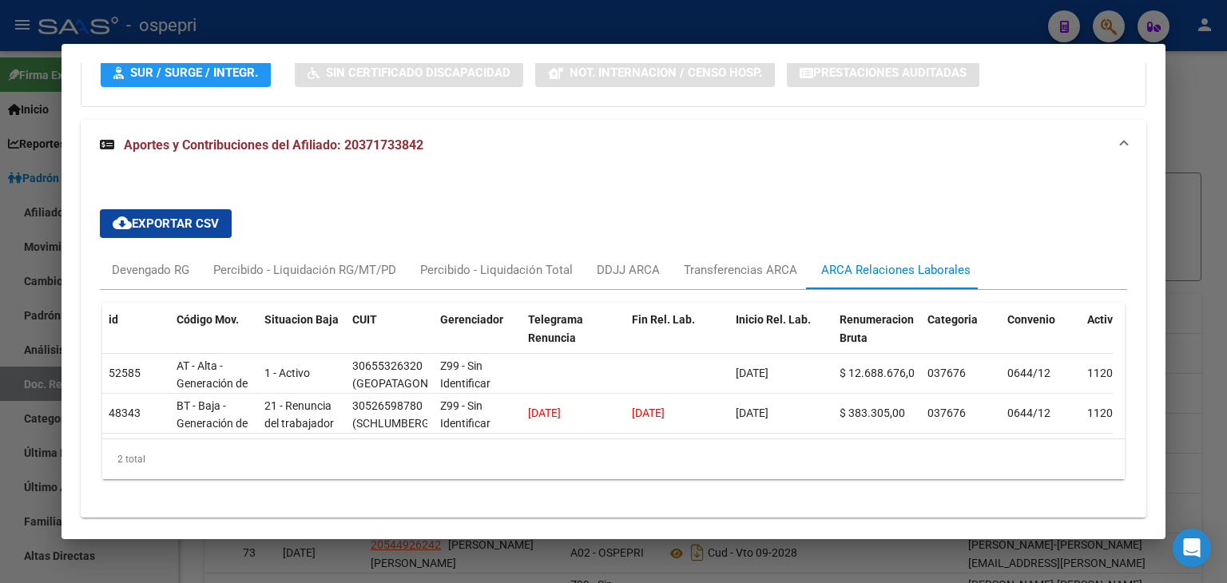  Describe the element at coordinates (125, 373) in the screenshot. I see `span: 52585` at that location.